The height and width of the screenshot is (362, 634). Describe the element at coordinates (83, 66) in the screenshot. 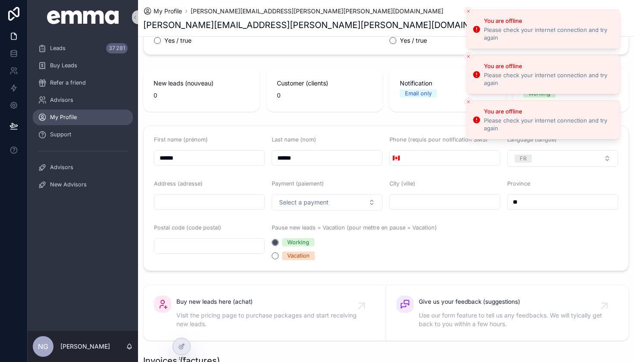

I see `a: Buy Leads` at that location.